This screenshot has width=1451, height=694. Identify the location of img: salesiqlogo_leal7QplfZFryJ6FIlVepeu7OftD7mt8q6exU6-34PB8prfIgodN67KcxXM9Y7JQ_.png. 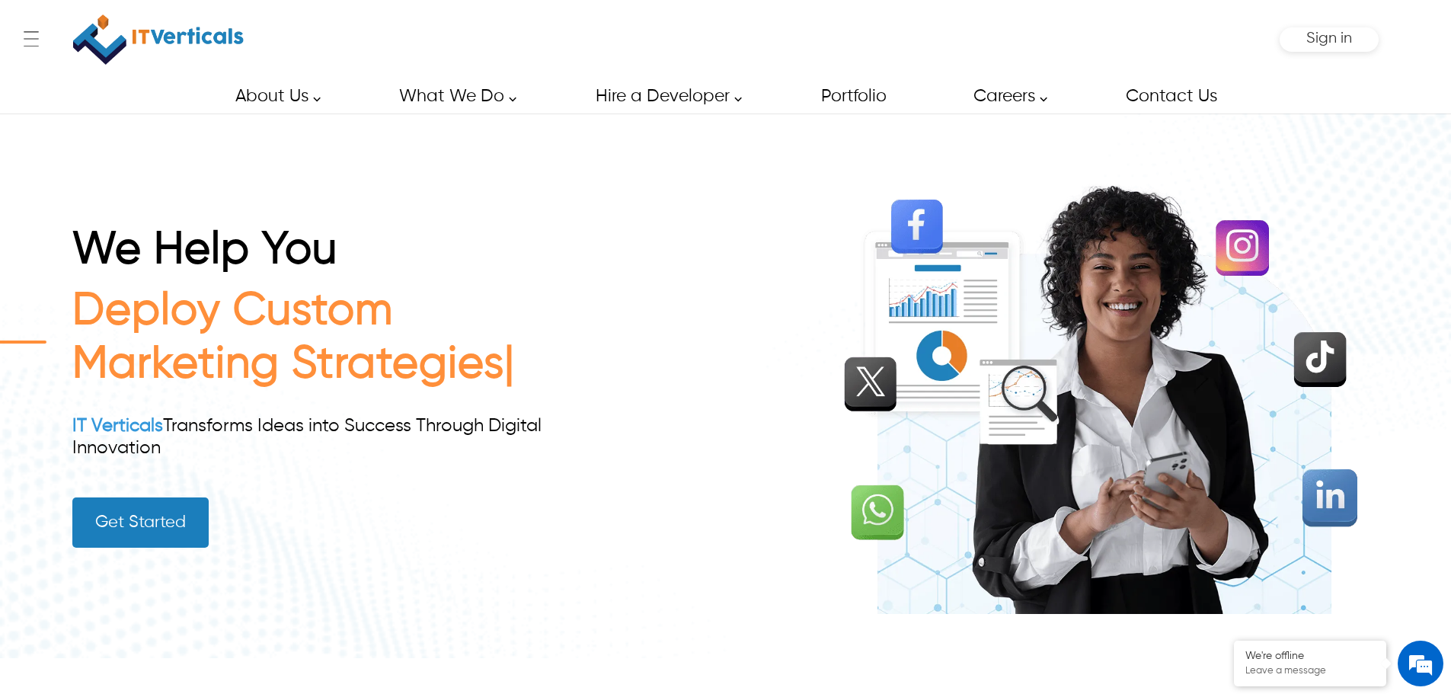
(110, 404).